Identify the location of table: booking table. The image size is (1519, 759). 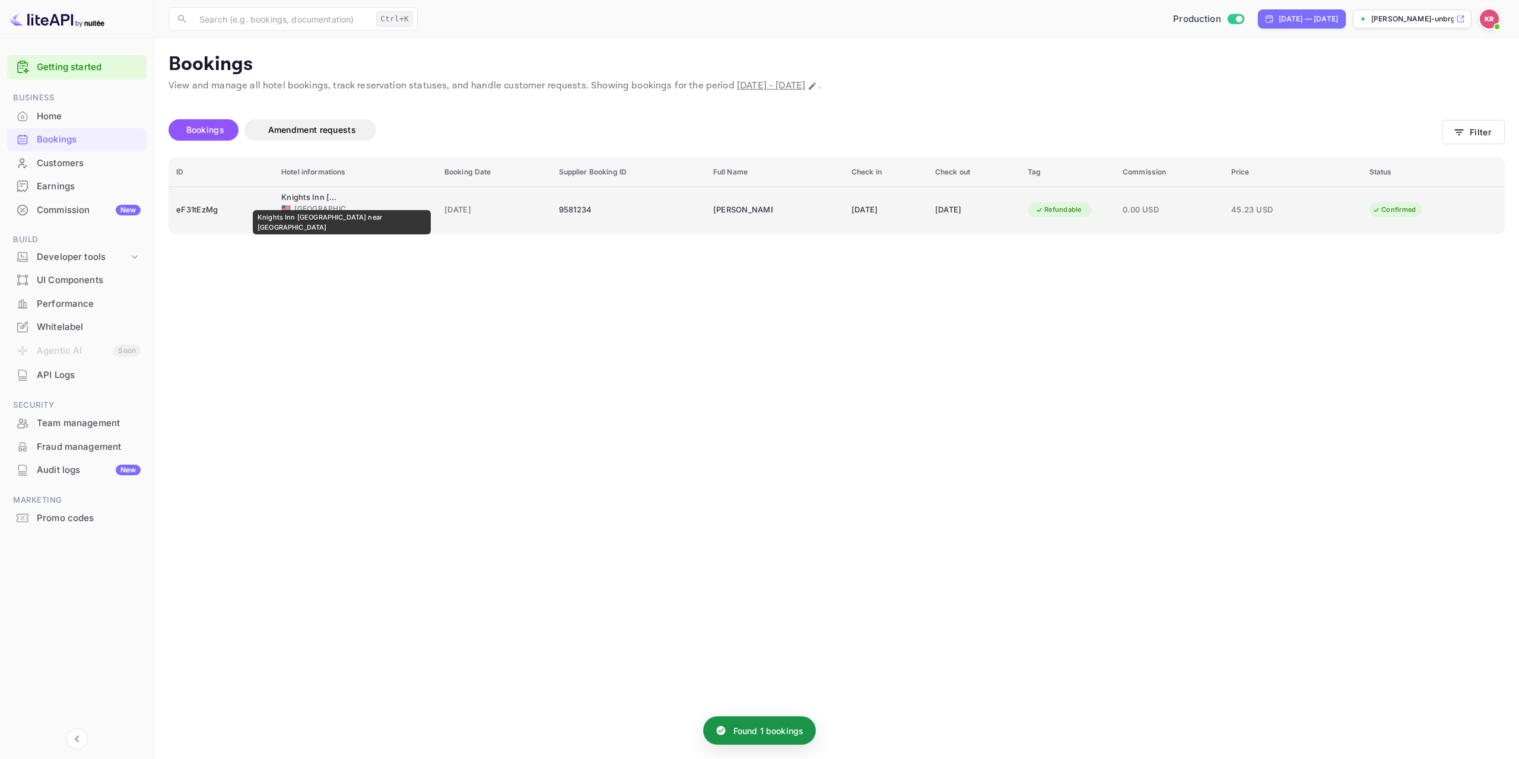
(837, 195).